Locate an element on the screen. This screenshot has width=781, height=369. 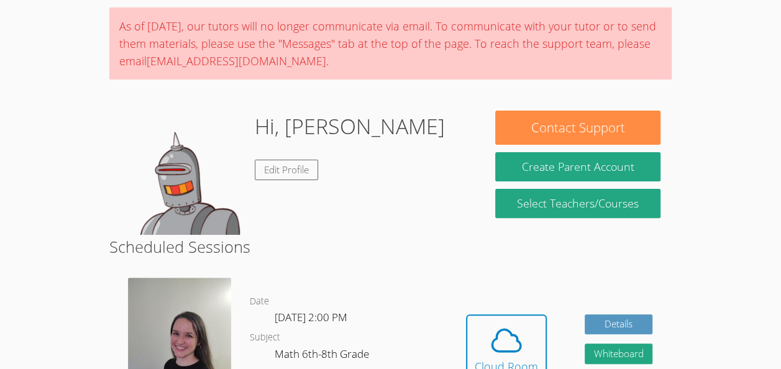
a: Edit Profile is located at coordinates (286, 170).